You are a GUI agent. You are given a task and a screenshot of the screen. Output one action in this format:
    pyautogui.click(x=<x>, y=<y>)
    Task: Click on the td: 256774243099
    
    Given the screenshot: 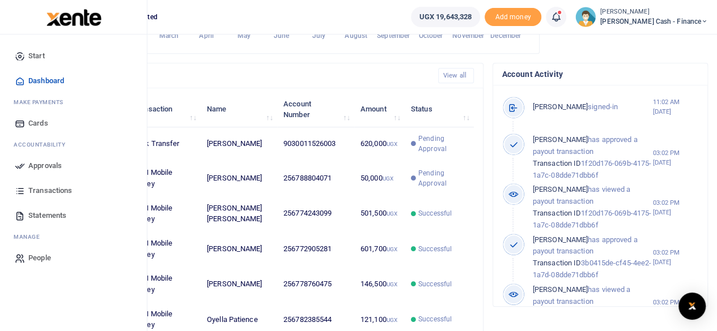 What is the action you would take?
    pyautogui.click(x=315, y=214)
    